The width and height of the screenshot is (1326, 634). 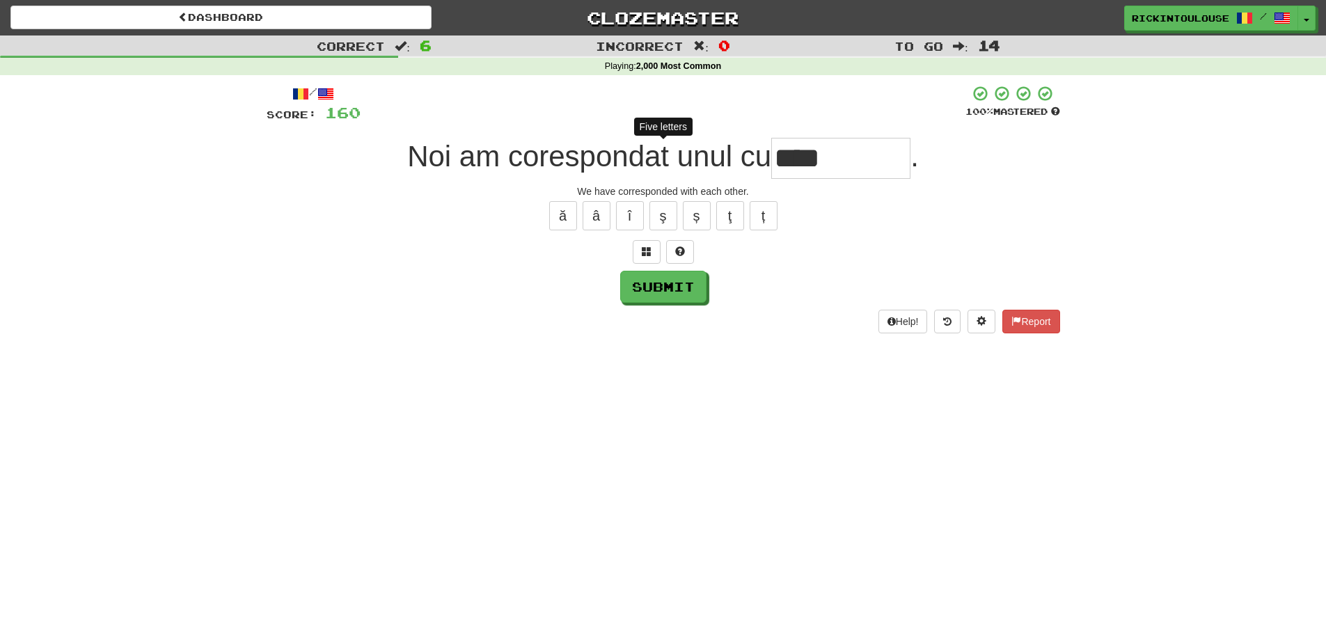 I want to click on button: ă, so click(x=563, y=216).